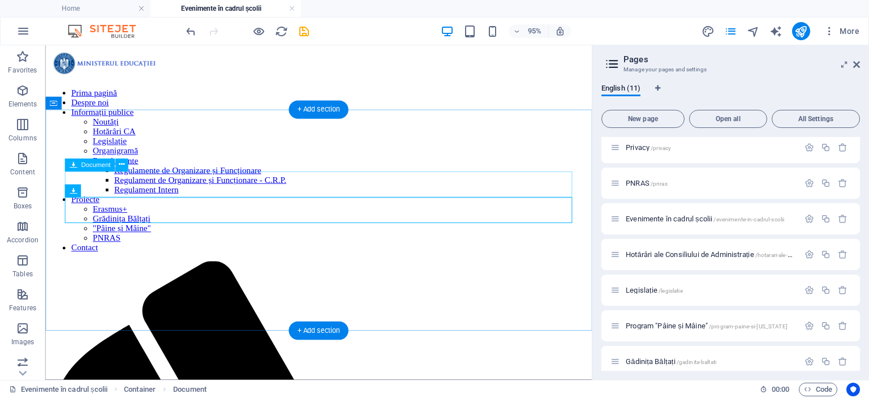 This screenshot has width=869, height=398. I want to click on button: Open all, so click(728, 119).